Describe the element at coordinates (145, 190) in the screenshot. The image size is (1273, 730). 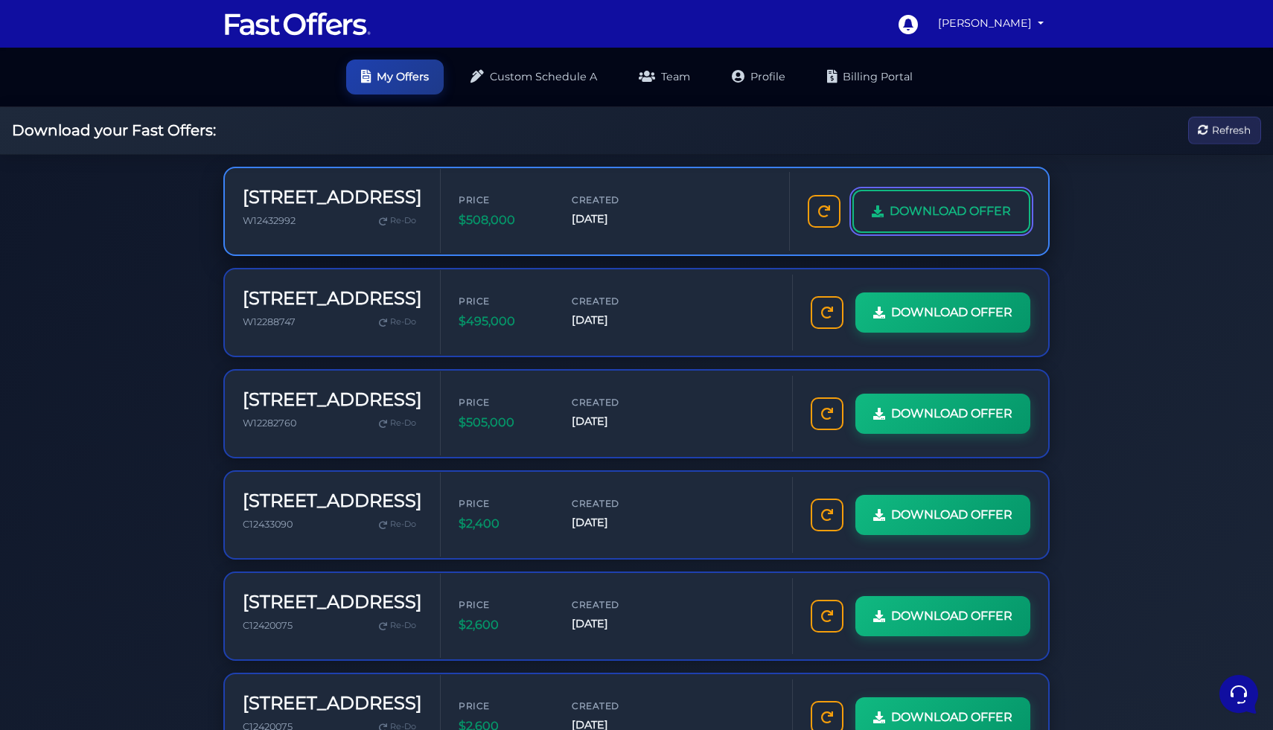
I see `p: I apologize for the inconvenience. I will escalate this issue to the support team again and ensur...` at that location.